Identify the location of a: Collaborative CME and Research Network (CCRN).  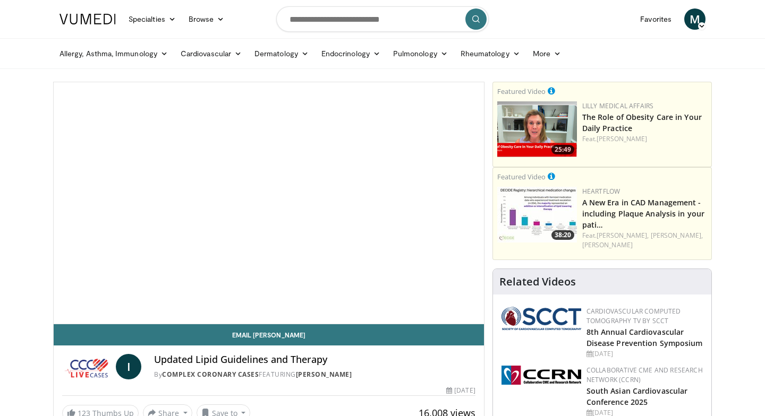
(644, 375).